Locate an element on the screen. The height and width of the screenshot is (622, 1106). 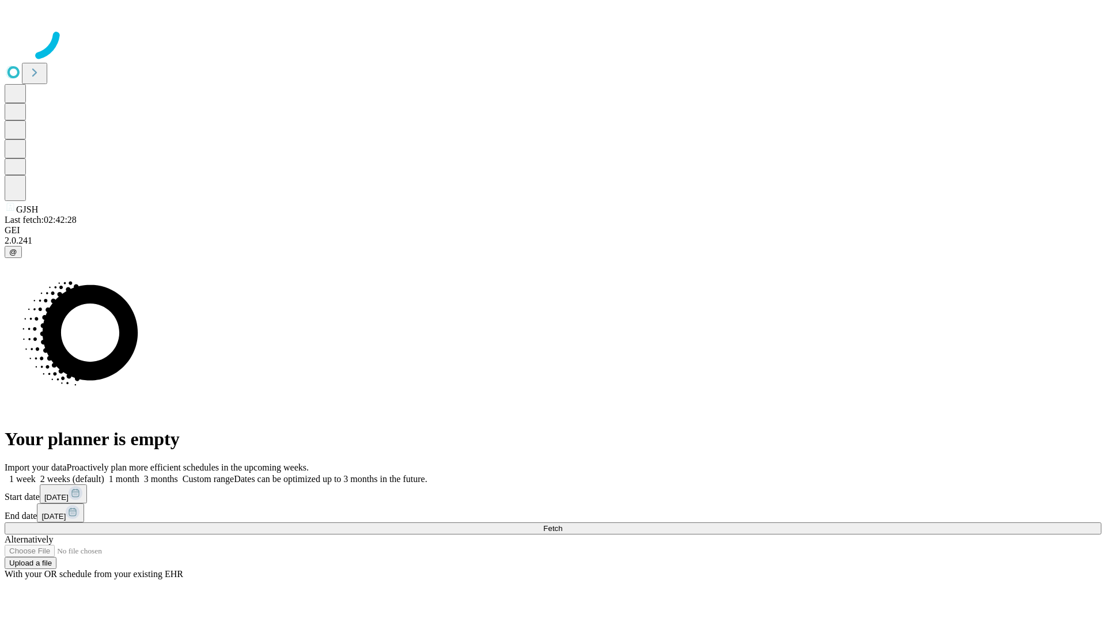
div: End date is located at coordinates (553, 513).